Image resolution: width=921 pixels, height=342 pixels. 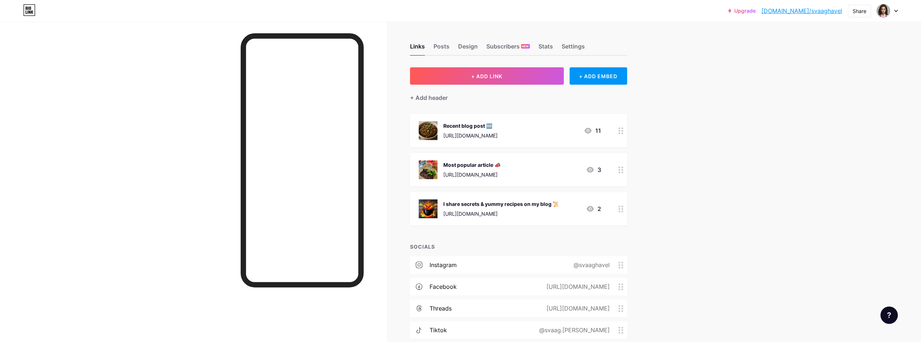 I want to click on div: Share, so click(x=860, y=11).